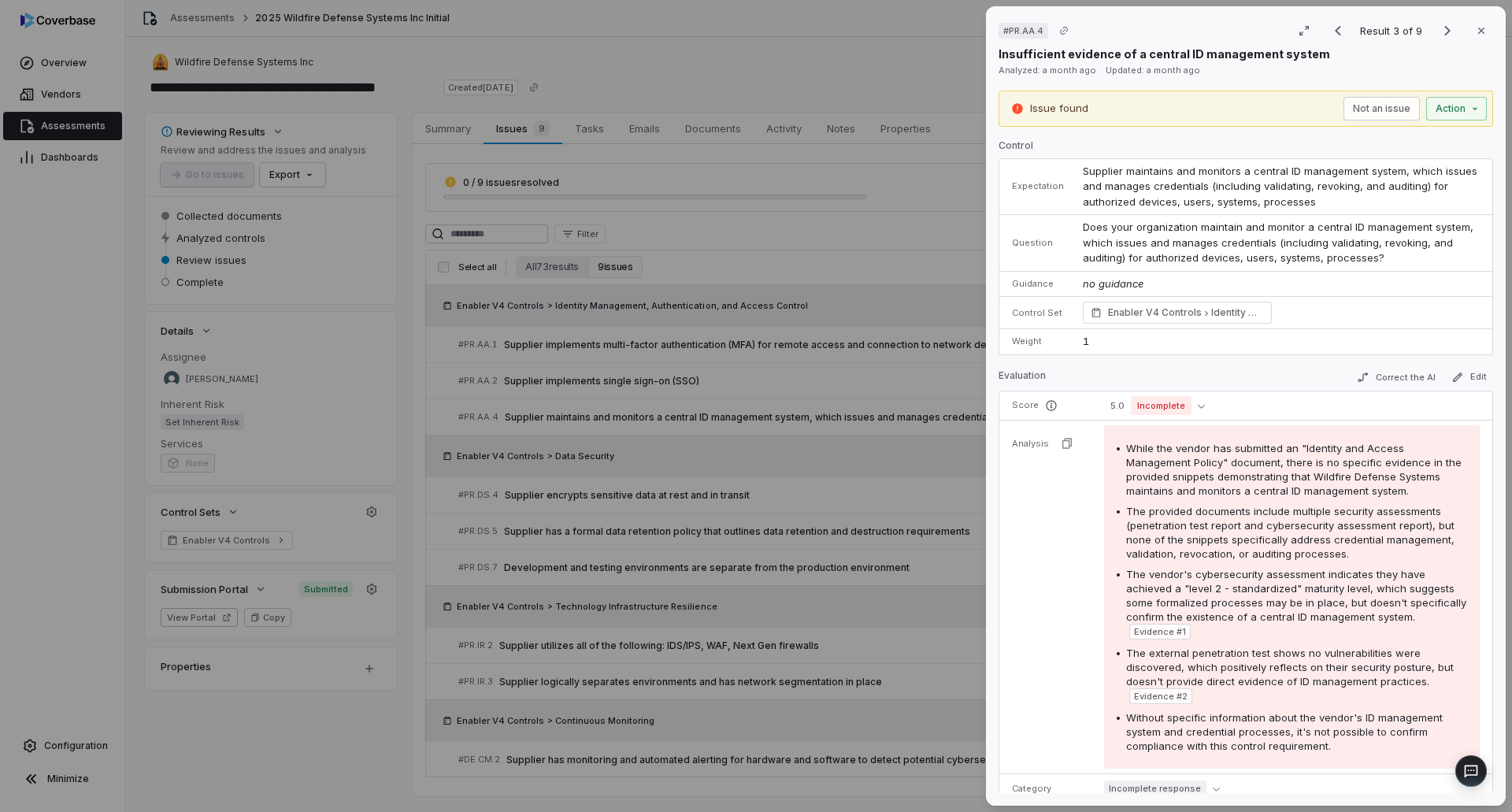 The width and height of the screenshot is (1512, 812). I want to click on p: Category, so click(1049, 789).